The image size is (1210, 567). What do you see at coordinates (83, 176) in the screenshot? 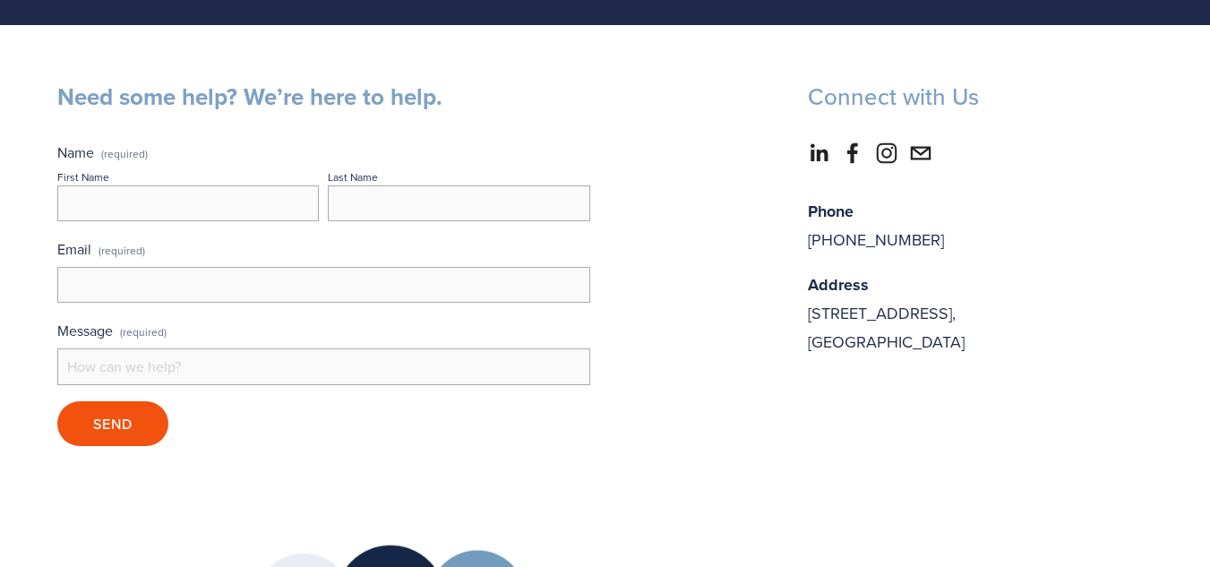
I see `div: First Name` at bounding box center [83, 176].